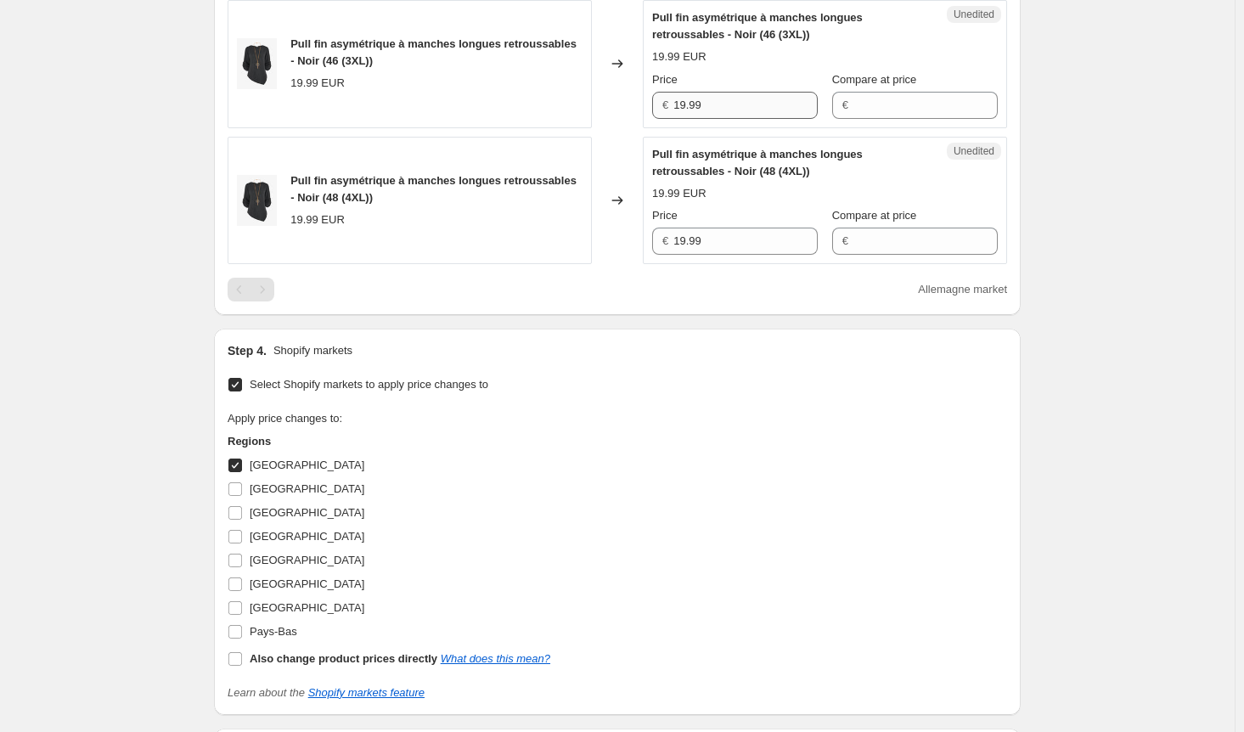 This screenshot has height=732, width=1244. Describe the element at coordinates (962, 289) in the screenshot. I see `span: Allemagne market` at that location.